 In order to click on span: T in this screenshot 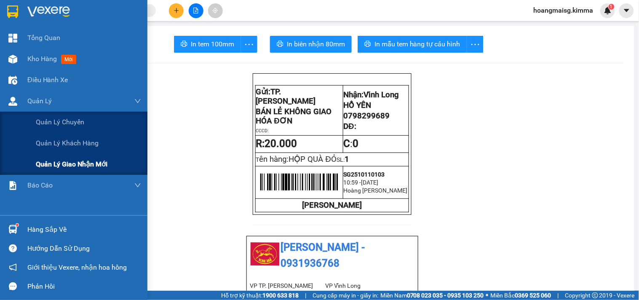, I will do `click(296, 160)`.